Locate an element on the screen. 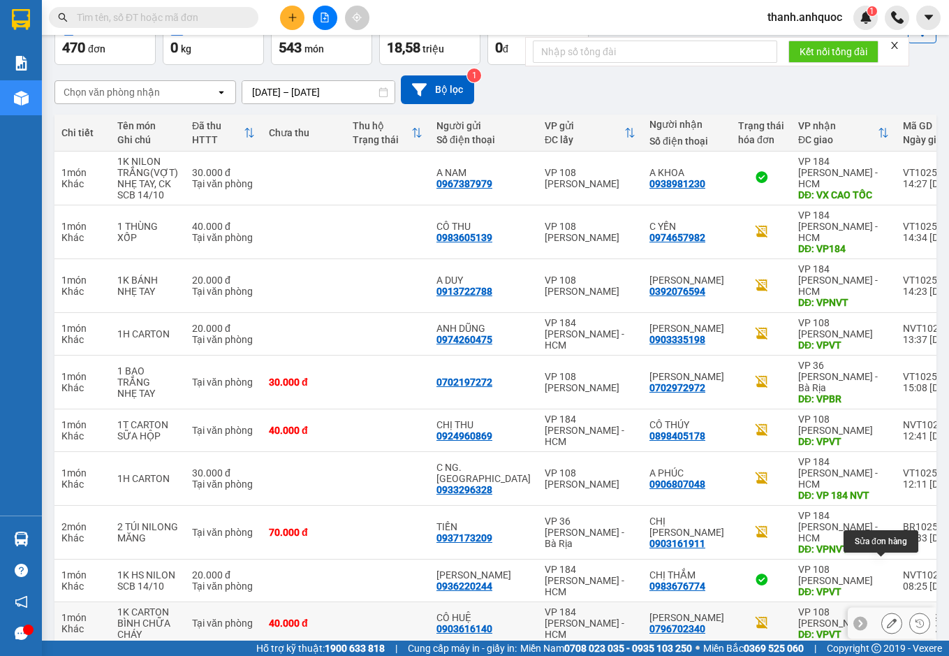  div: Sửa đơn hàng is located at coordinates (892, 623).